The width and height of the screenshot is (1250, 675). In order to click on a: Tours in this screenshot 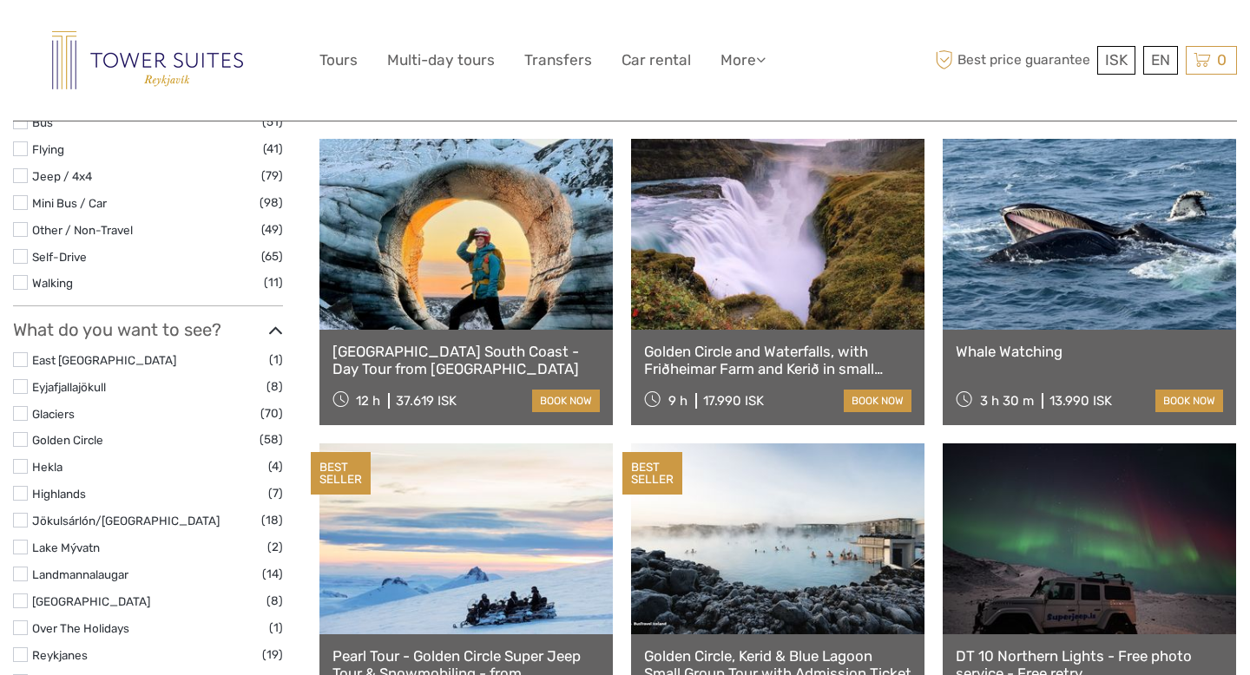, I will do `click(339, 60)`.